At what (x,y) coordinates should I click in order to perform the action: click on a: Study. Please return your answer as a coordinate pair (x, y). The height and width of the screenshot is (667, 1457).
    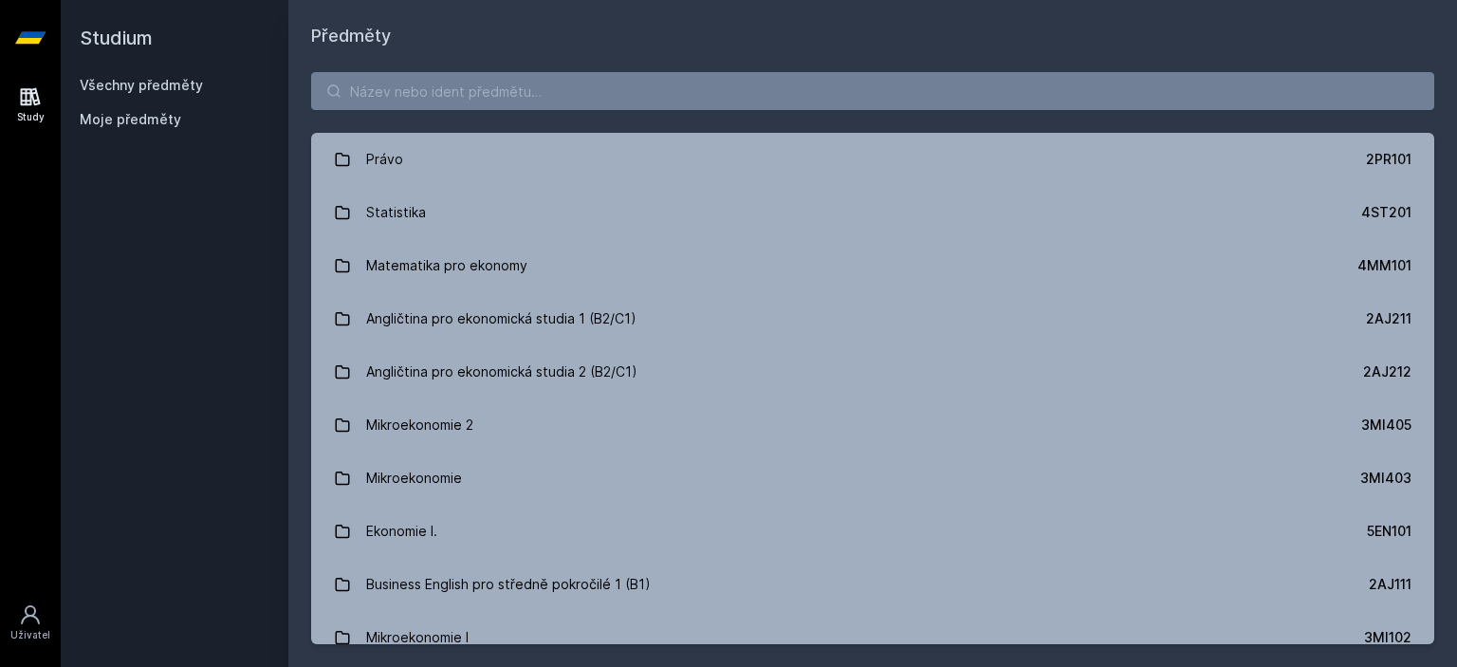
    Looking at the image, I should click on (30, 104).